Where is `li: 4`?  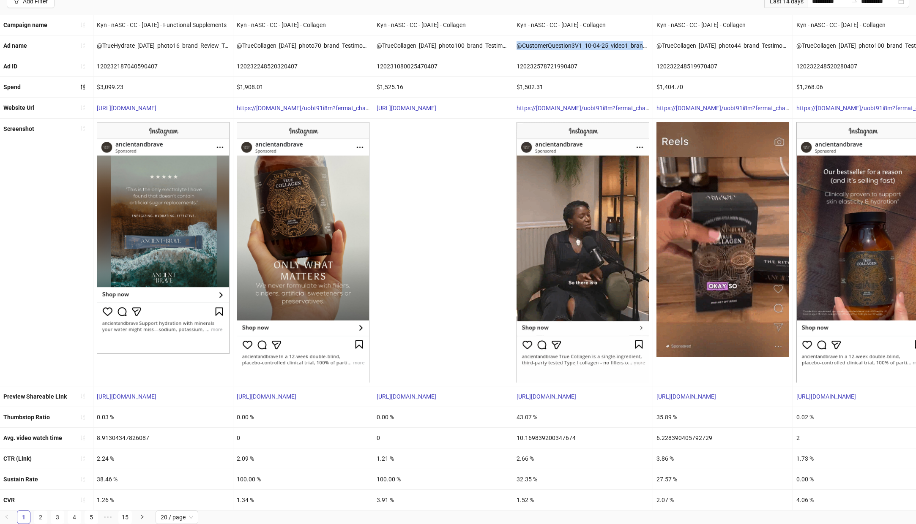
li: 4 is located at coordinates (74, 518).